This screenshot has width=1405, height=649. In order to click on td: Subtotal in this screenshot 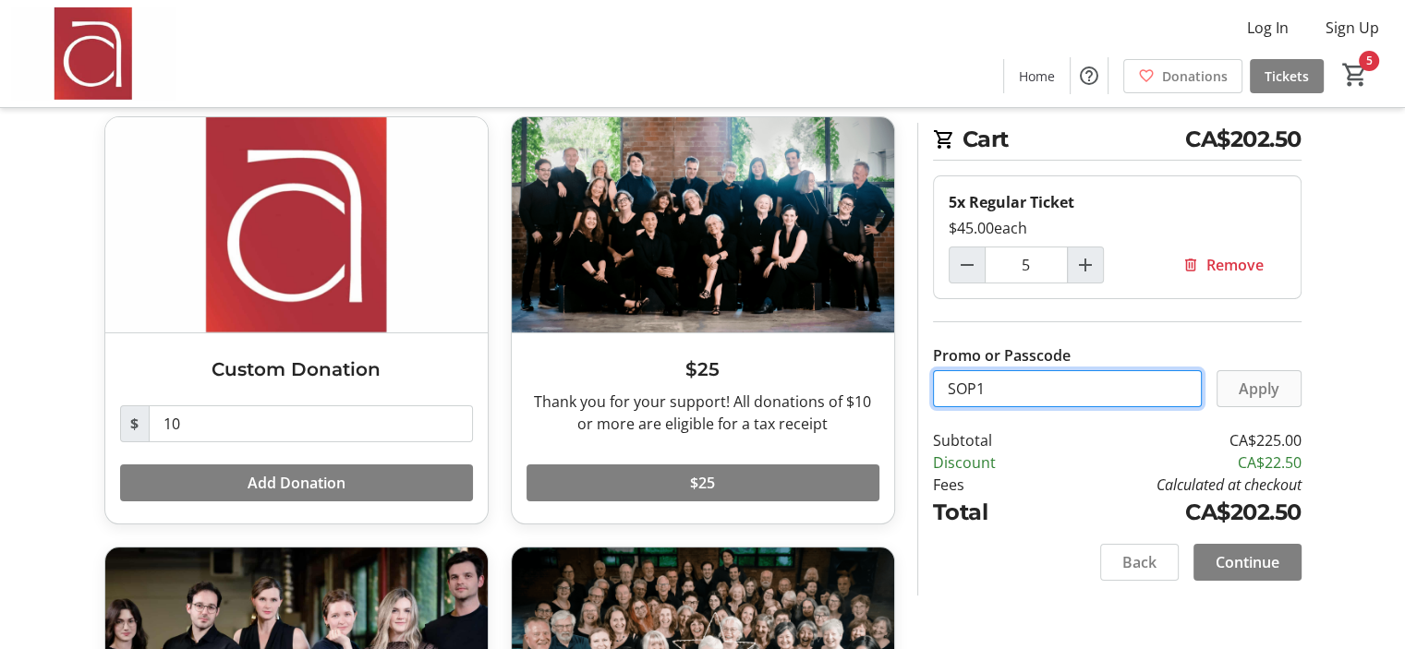, I will do `click(988, 441)`.